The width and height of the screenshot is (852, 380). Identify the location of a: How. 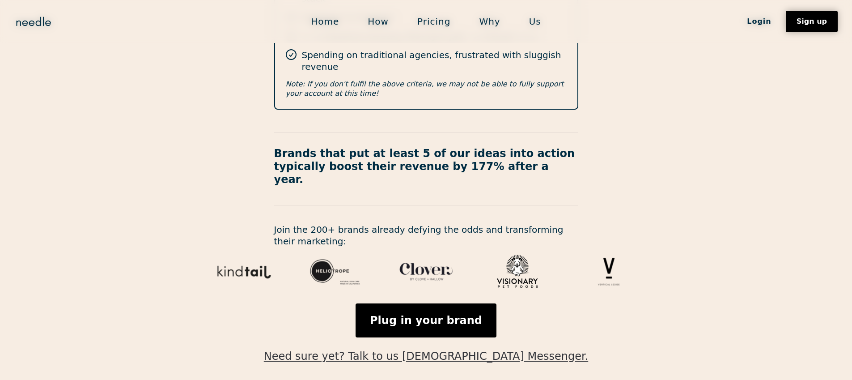
(378, 21).